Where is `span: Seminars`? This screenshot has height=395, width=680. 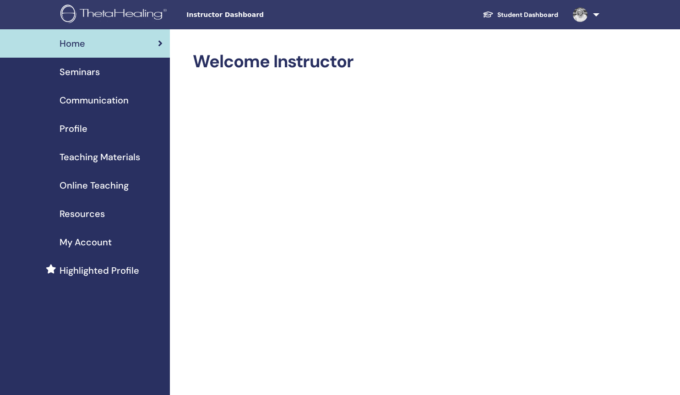
span: Seminars is located at coordinates (80, 72).